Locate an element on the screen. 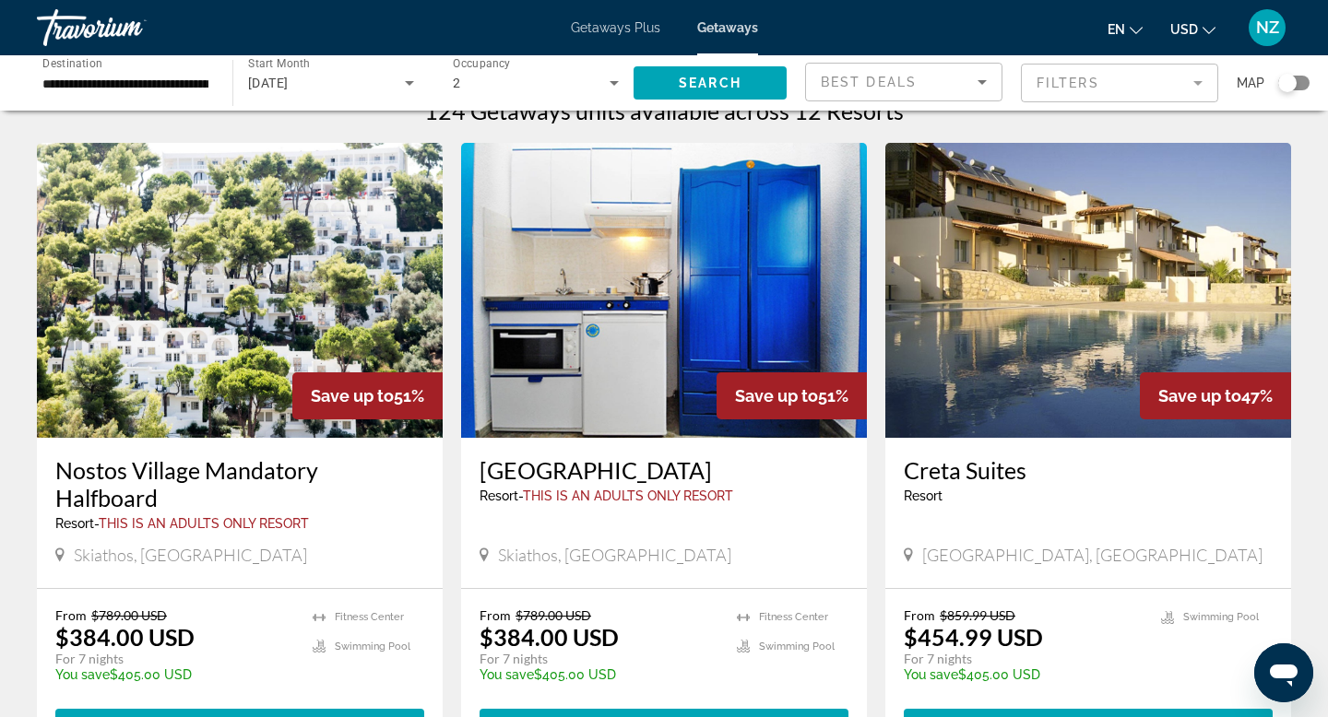 The height and width of the screenshot is (717, 1328). span: en is located at coordinates (1116, 30).